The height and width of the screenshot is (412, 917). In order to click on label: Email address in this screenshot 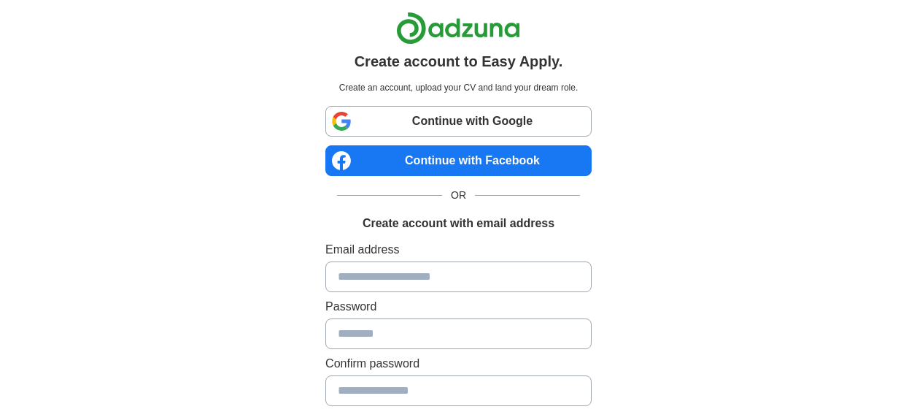, I will do `click(458, 250)`.